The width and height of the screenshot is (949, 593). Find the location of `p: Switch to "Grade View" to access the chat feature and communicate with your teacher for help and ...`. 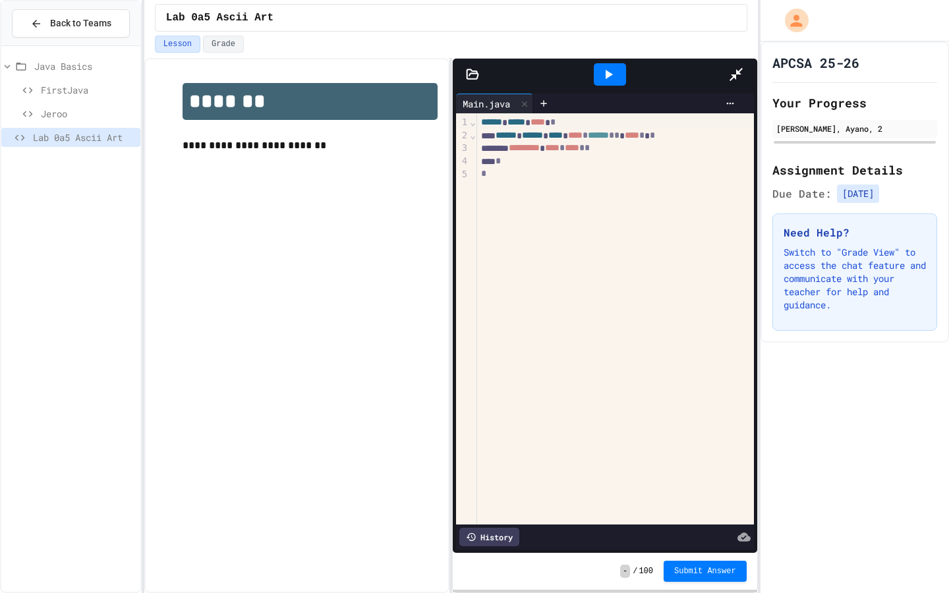

p: Switch to "Grade View" to access the chat feature and communicate with your teacher for help and ... is located at coordinates (855, 279).